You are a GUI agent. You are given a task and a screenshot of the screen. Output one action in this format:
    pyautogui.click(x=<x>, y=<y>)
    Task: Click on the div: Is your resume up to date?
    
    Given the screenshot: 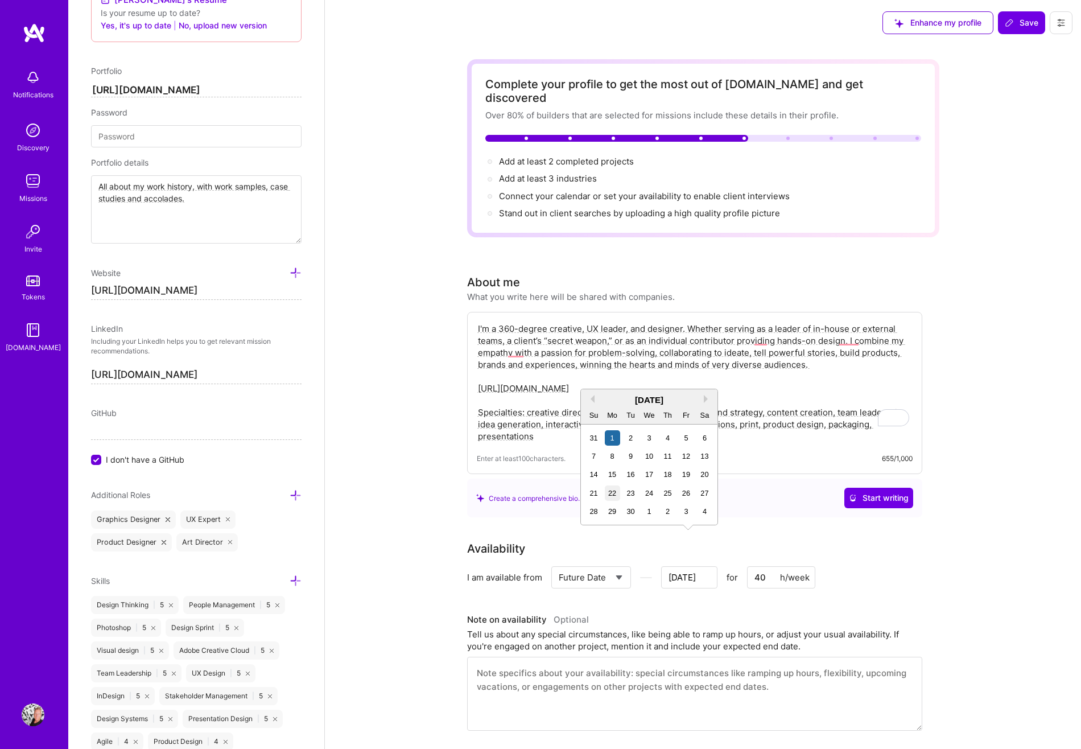 What is the action you would take?
    pyautogui.click(x=196, y=13)
    